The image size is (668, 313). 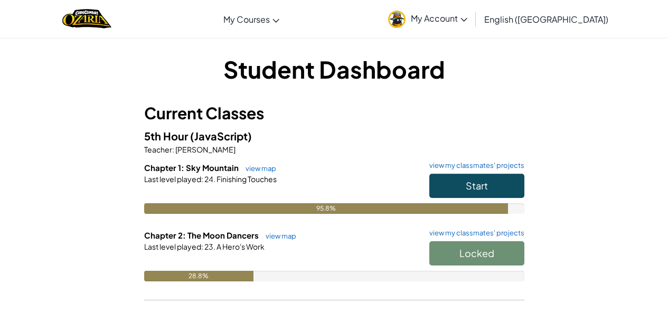 What do you see at coordinates (251, 19) in the screenshot?
I see `a: My Courses` at bounding box center [251, 19].